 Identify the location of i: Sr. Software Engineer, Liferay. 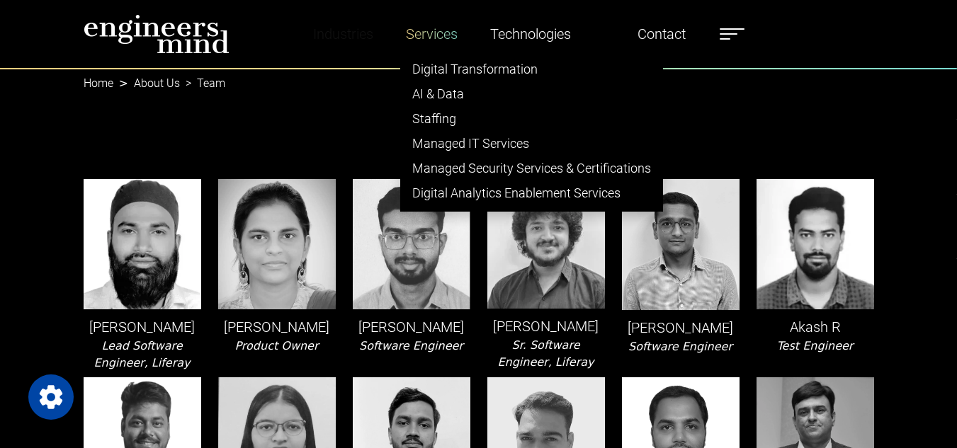
(545, 353).